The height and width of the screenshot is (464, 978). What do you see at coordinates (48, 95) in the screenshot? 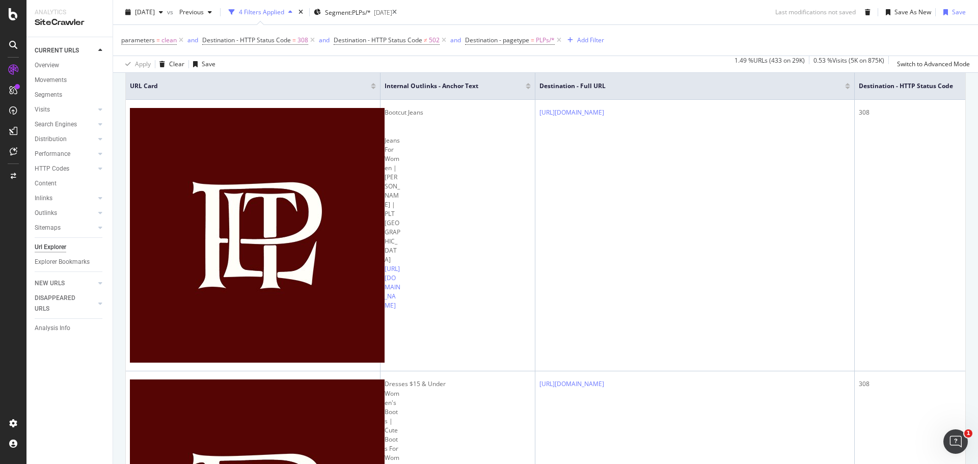
I see `div: Segments` at bounding box center [48, 95].